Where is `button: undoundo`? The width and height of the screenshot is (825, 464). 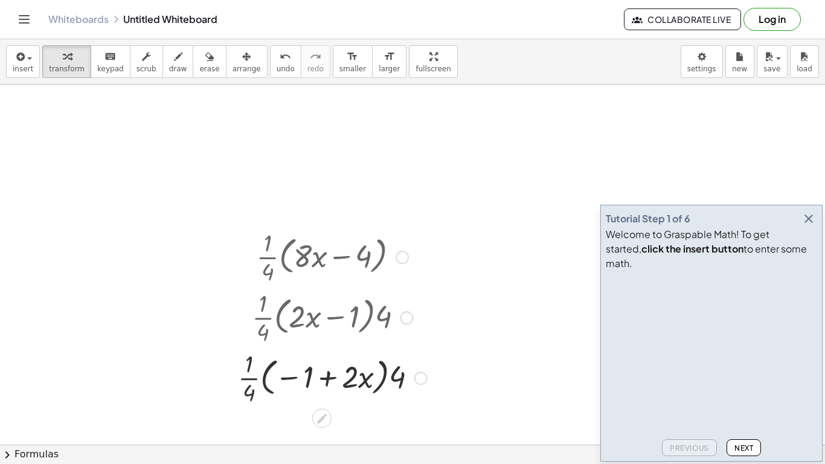
button: undoundo is located at coordinates (286, 62).